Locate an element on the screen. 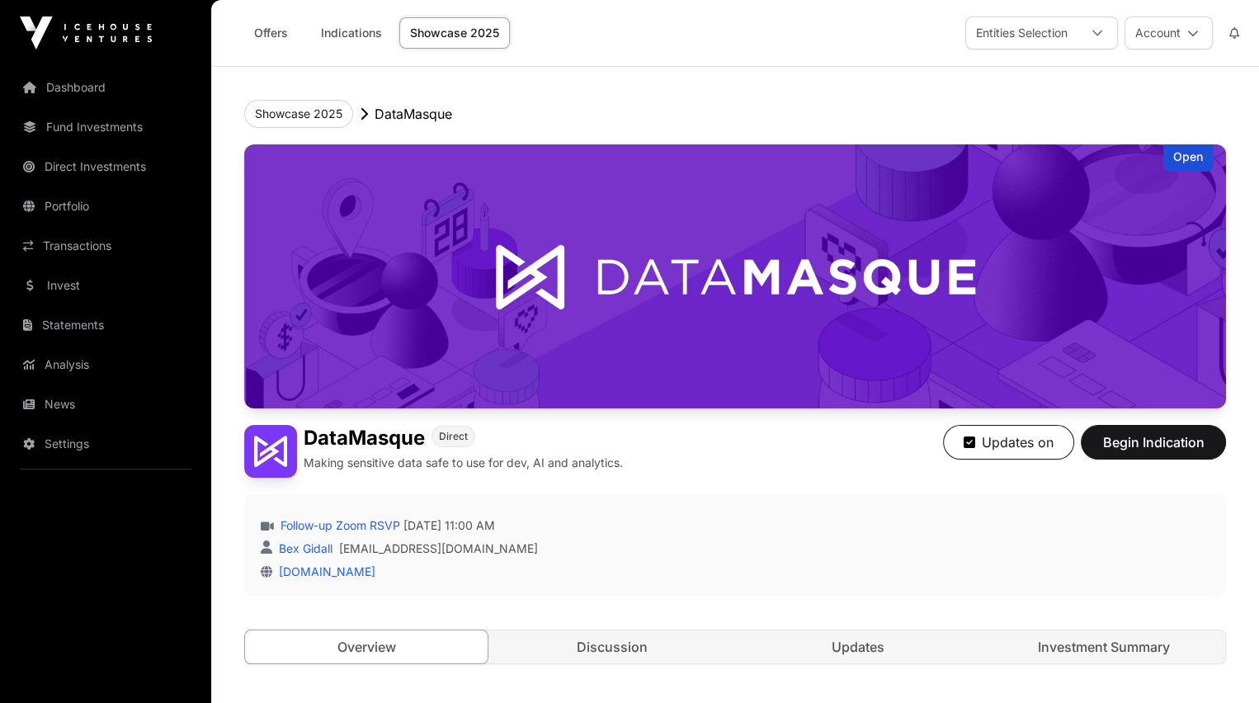  a: Transactions is located at coordinates (106, 246).